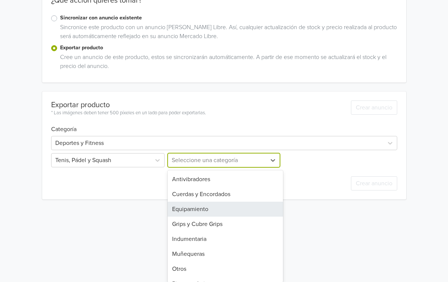 This screenshot has width=448, height=282. Describe the element at coordinates (225, 254) in the screenshot. I see `div: Muñequeras` at that location.